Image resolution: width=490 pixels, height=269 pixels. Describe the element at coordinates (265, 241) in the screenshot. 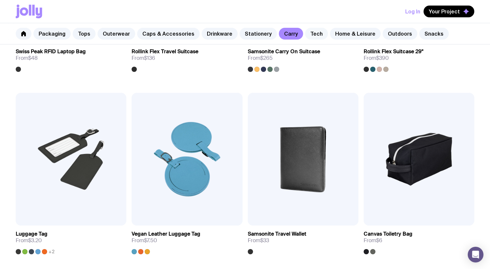

I see `span: $33` at that location.